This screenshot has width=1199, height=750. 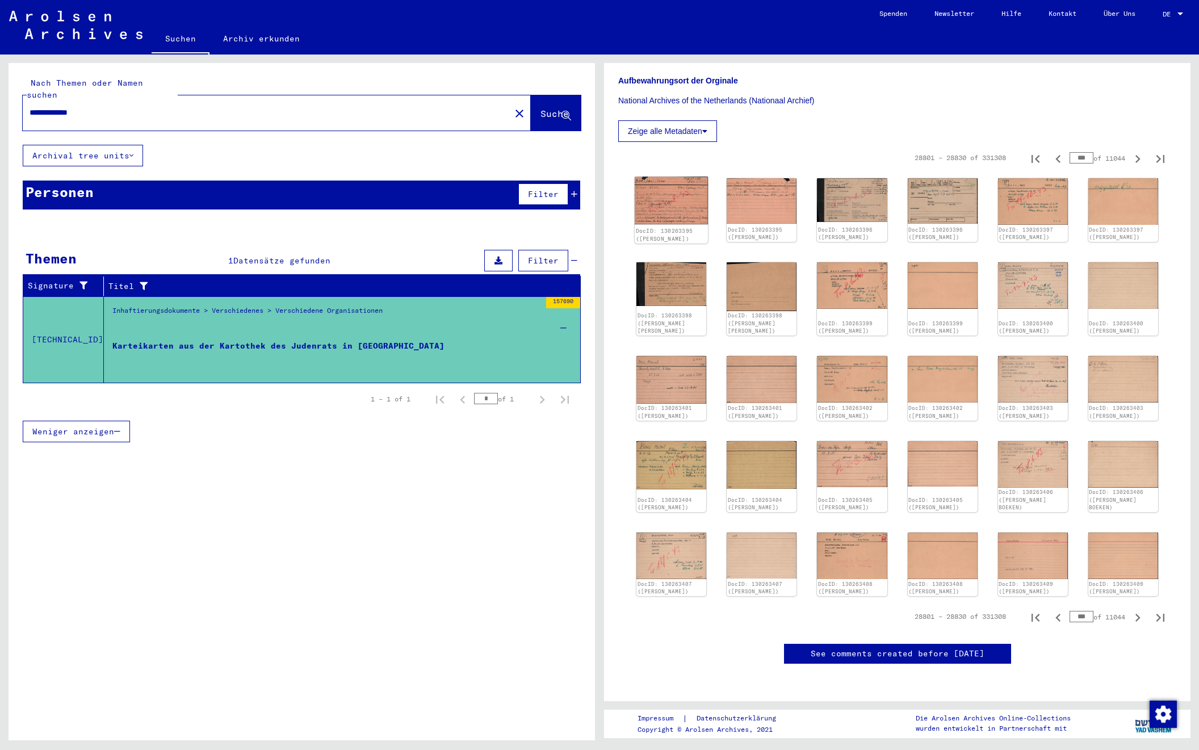 What do you see at coordinates (897, 100) in the screenshot?
I see `p: National Archives of the Netherlands (Nationaal Archief)` at bounding box center [897, 100].